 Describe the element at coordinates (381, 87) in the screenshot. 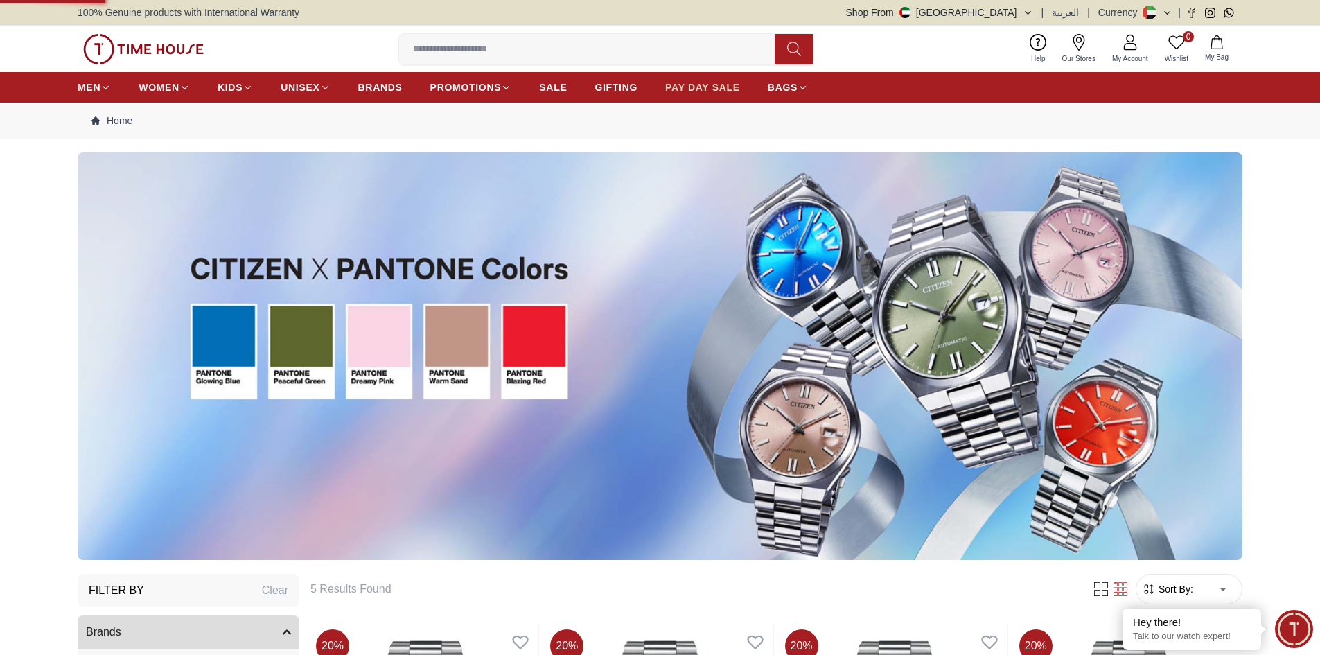

I see `span: BRANDS` at that location.